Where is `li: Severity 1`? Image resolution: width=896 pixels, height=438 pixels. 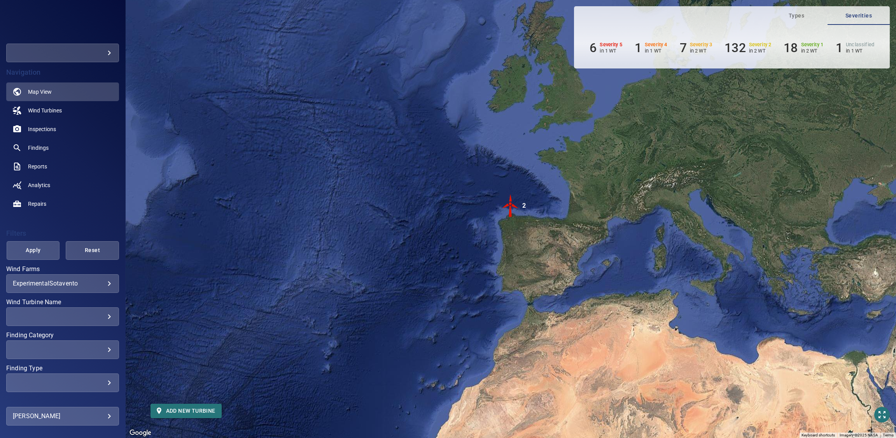 li: Severity 1 is located at coordinates (803, 48).